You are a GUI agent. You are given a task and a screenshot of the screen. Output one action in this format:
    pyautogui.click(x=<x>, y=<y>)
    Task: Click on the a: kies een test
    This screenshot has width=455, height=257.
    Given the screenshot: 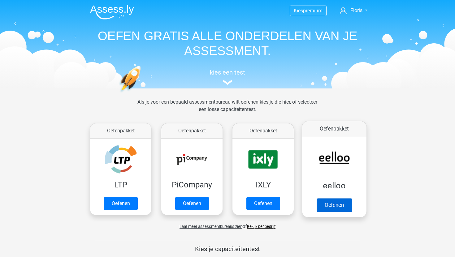 What is the action you would take?
    pyautogui.click(x=228, y=77)
    